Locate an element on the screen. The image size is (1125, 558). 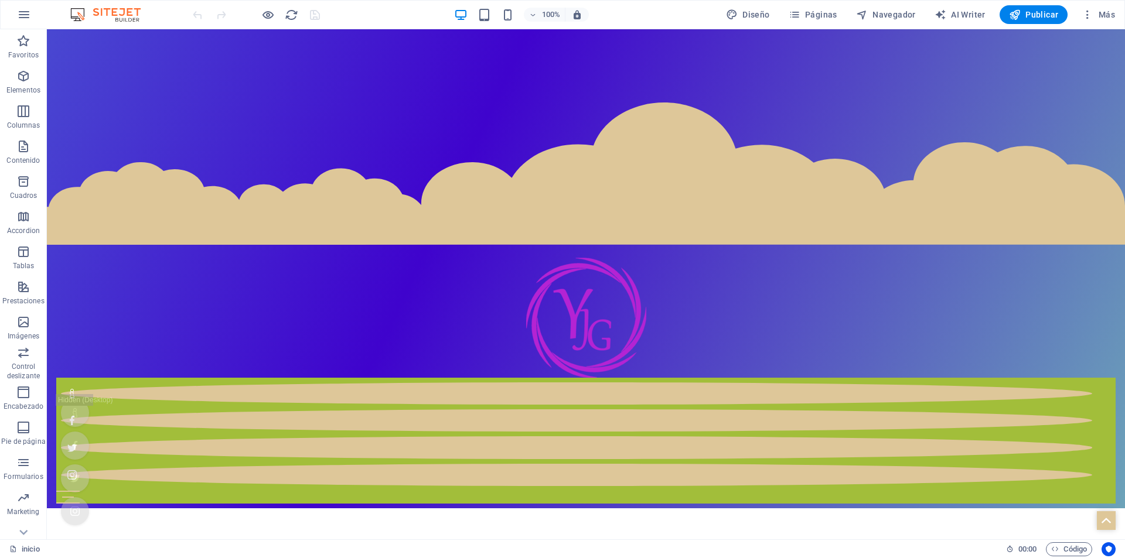
p: Encabezado is located at coordinates (23, 407).